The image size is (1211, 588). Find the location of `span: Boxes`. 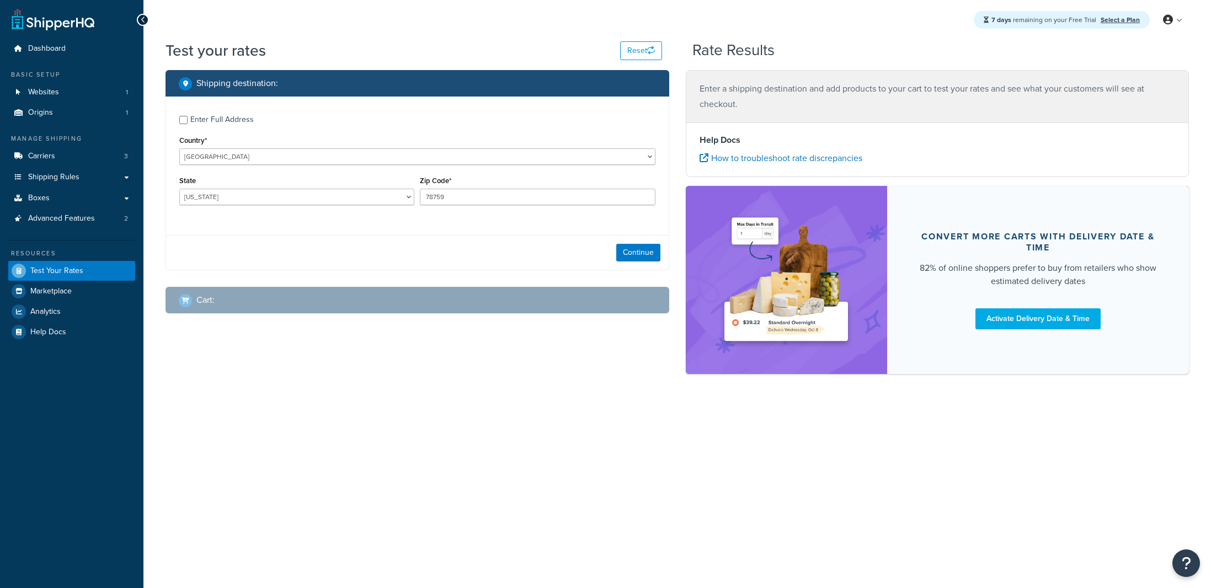

span: Boxes is located at coordinates (39, 198).